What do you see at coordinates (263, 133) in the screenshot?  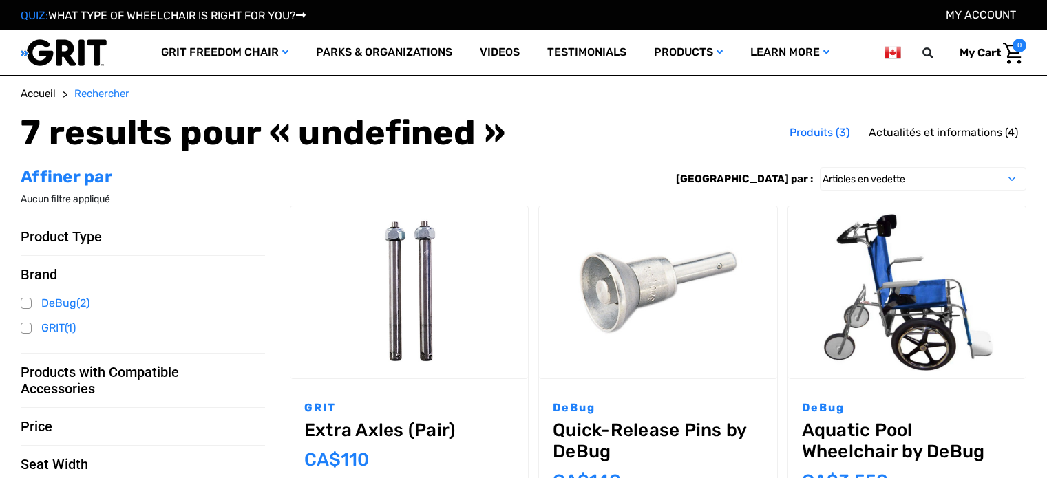 I see `h1: 7 results pour « undefined »` at bounding box center [263, 133].